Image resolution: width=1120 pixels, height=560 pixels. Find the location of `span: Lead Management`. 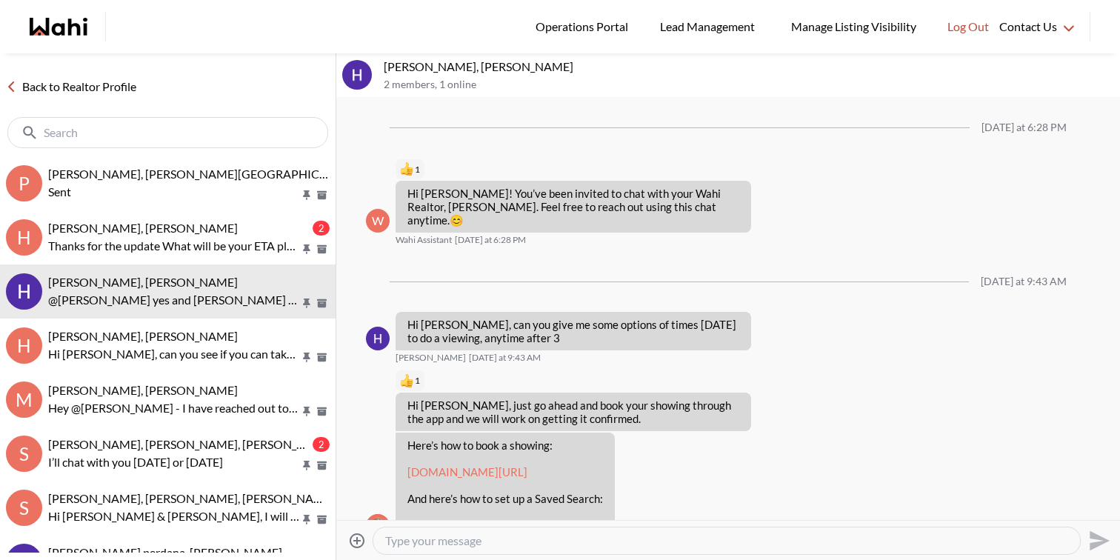

span: Lead Management is located at coordinates (709, 27).